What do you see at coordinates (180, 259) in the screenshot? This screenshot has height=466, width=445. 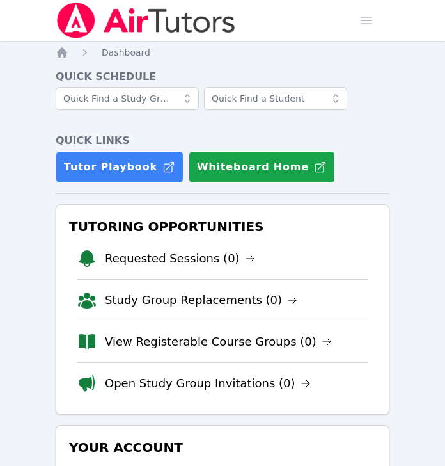 I see `a: Requested Sessions (0)` at bounding box center [180, 259].